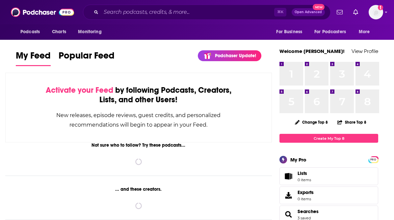 The width and height of the screenshot is (394, 220). Describe the element at coordinates (376, 12) in the screenshot. I see `img: User Profile` at that location.